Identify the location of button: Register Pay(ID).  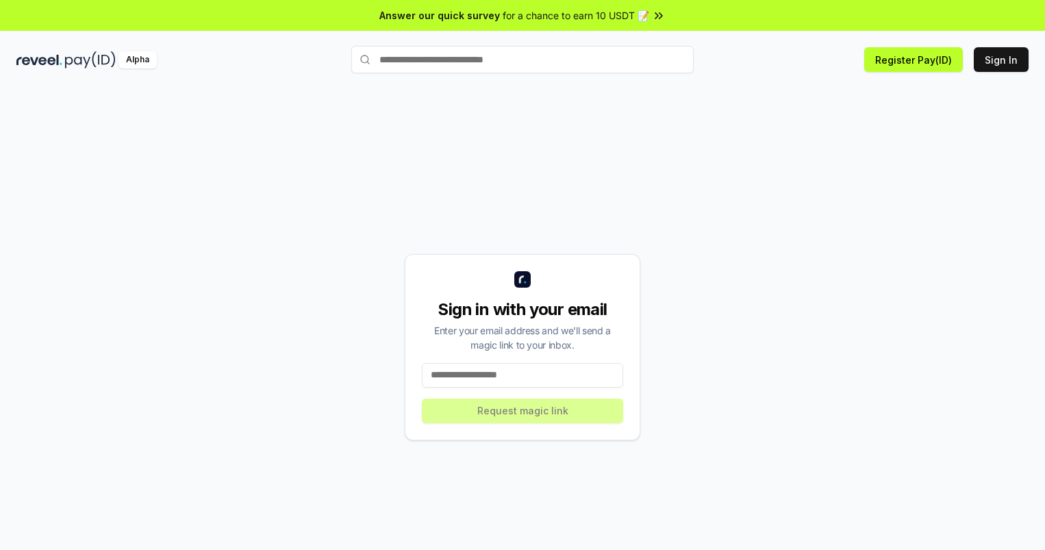
(914, 60).